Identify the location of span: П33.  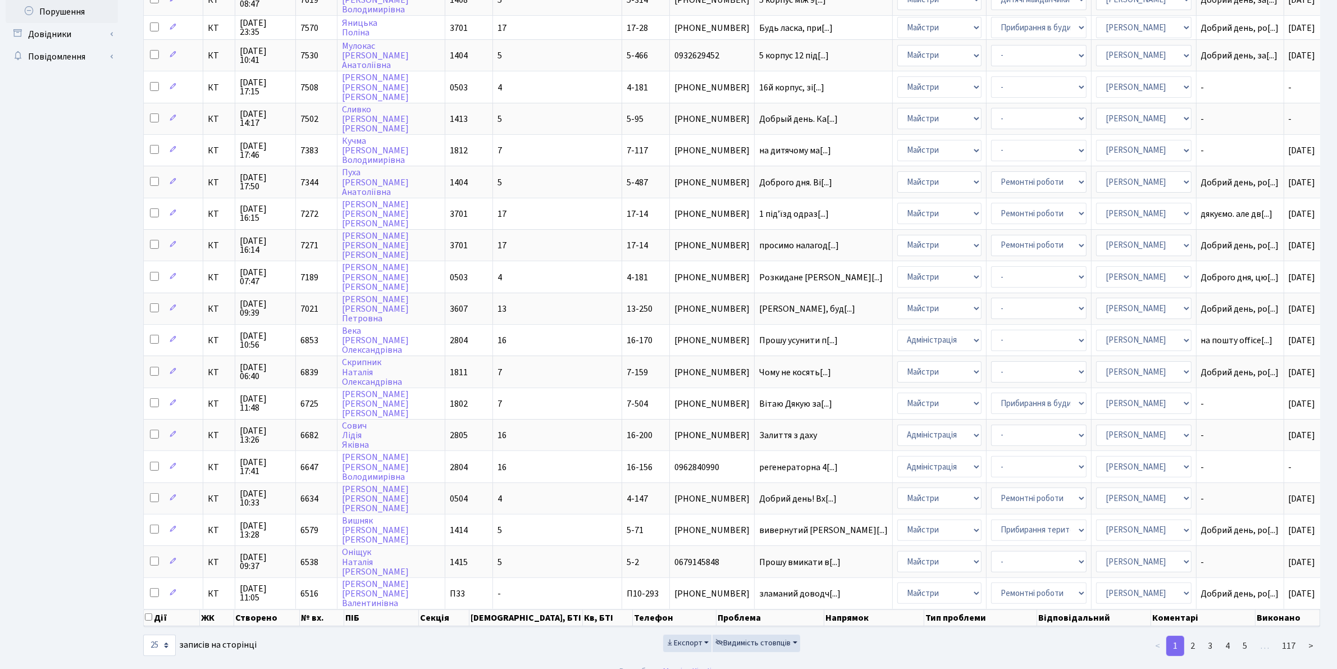
(457, 593).